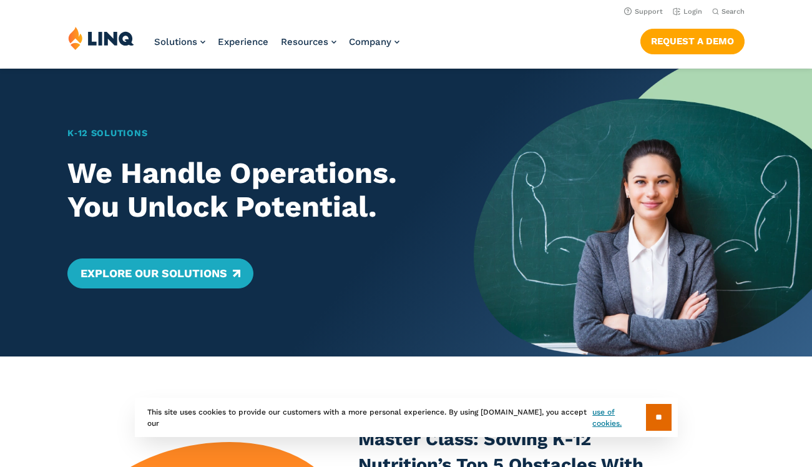  What do you see at coordinates (374, 42) in the screenshot?
I see `a: Company` at bounding box center [374, 42].